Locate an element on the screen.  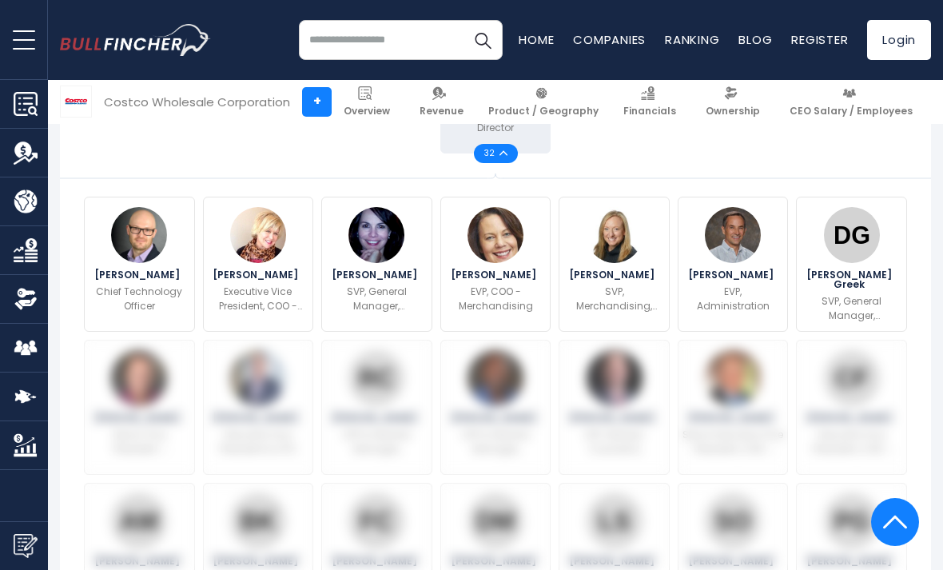
img: Sarah George is located at coordinates (615, 235).